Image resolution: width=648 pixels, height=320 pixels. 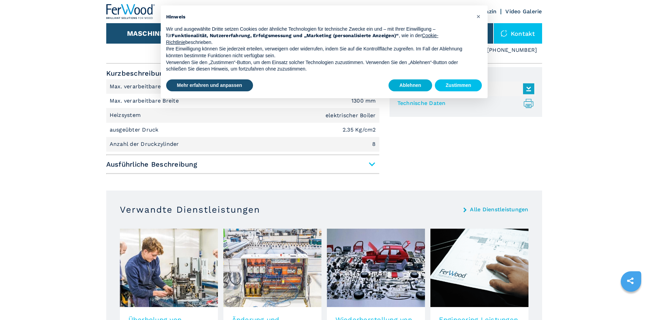 I want to click on a: sharethis, so click(x=631, y=281).